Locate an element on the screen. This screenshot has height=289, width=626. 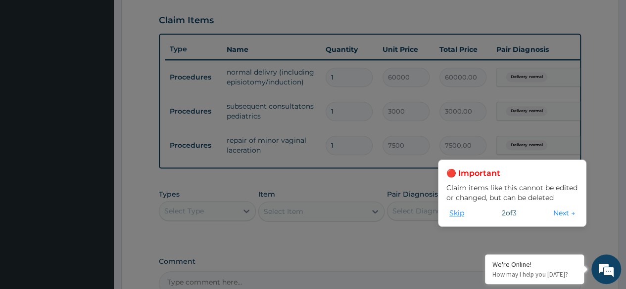
button: Skip is located at coordinates (456, 213).